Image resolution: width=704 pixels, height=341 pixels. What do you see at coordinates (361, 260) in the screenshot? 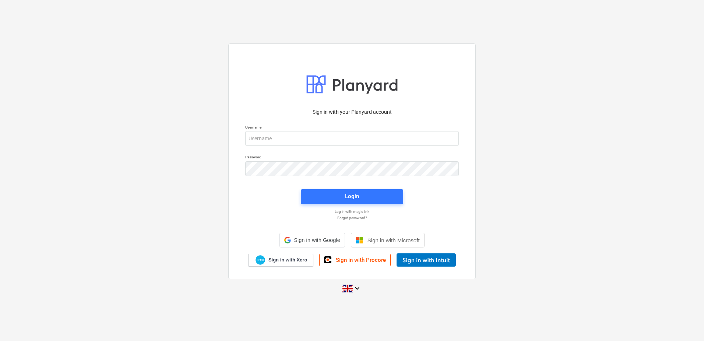
I see `span: Sign in with Procore` at bounding box center [361, 260].